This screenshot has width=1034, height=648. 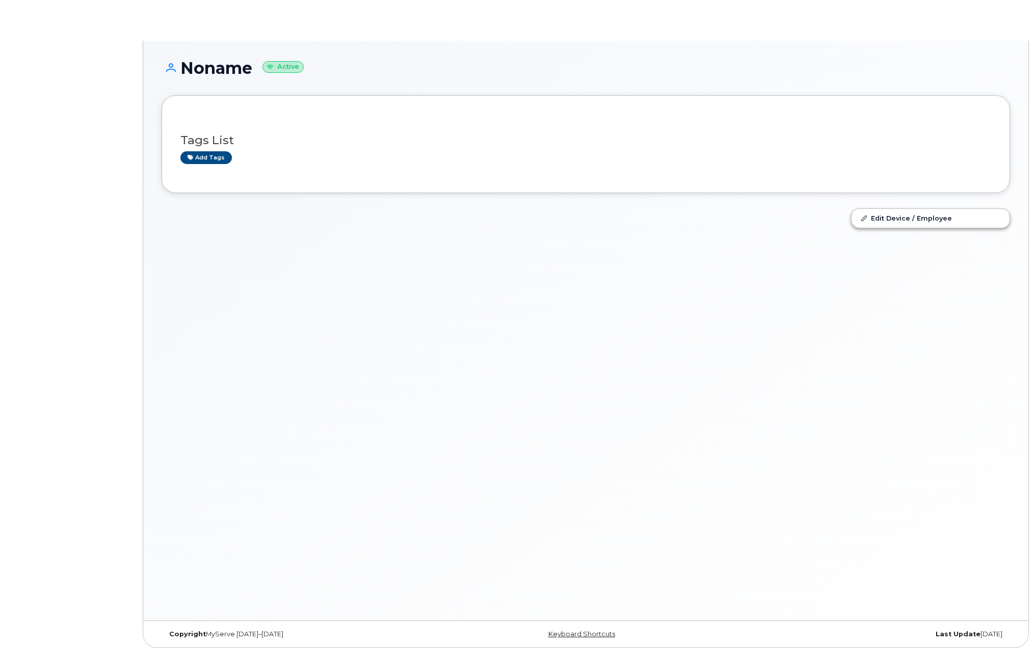 I want to click on a: Add tags, so click(x=206, y=157).